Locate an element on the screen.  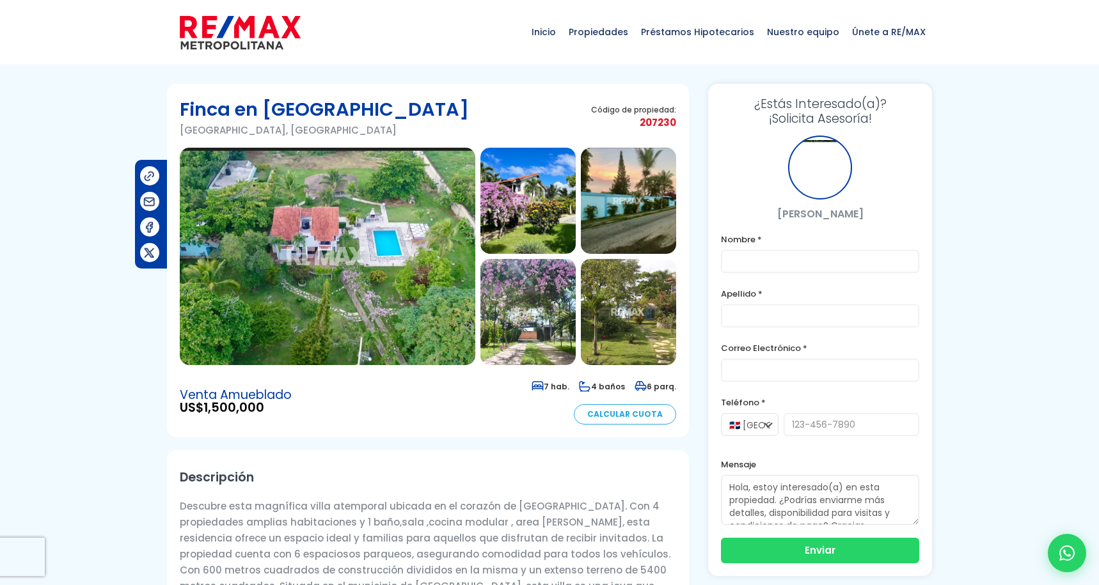
h2: Descripción is located at coordinates (428, 477).